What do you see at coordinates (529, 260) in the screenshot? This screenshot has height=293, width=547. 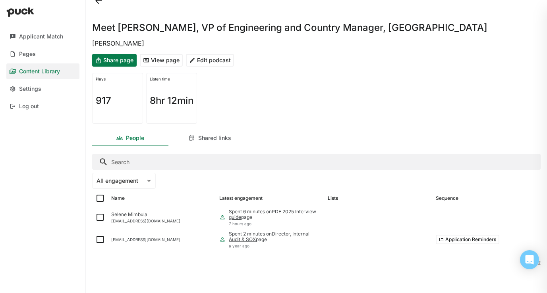 I see `div: Open Intercom Messenger` at bounding box center [529, 260].